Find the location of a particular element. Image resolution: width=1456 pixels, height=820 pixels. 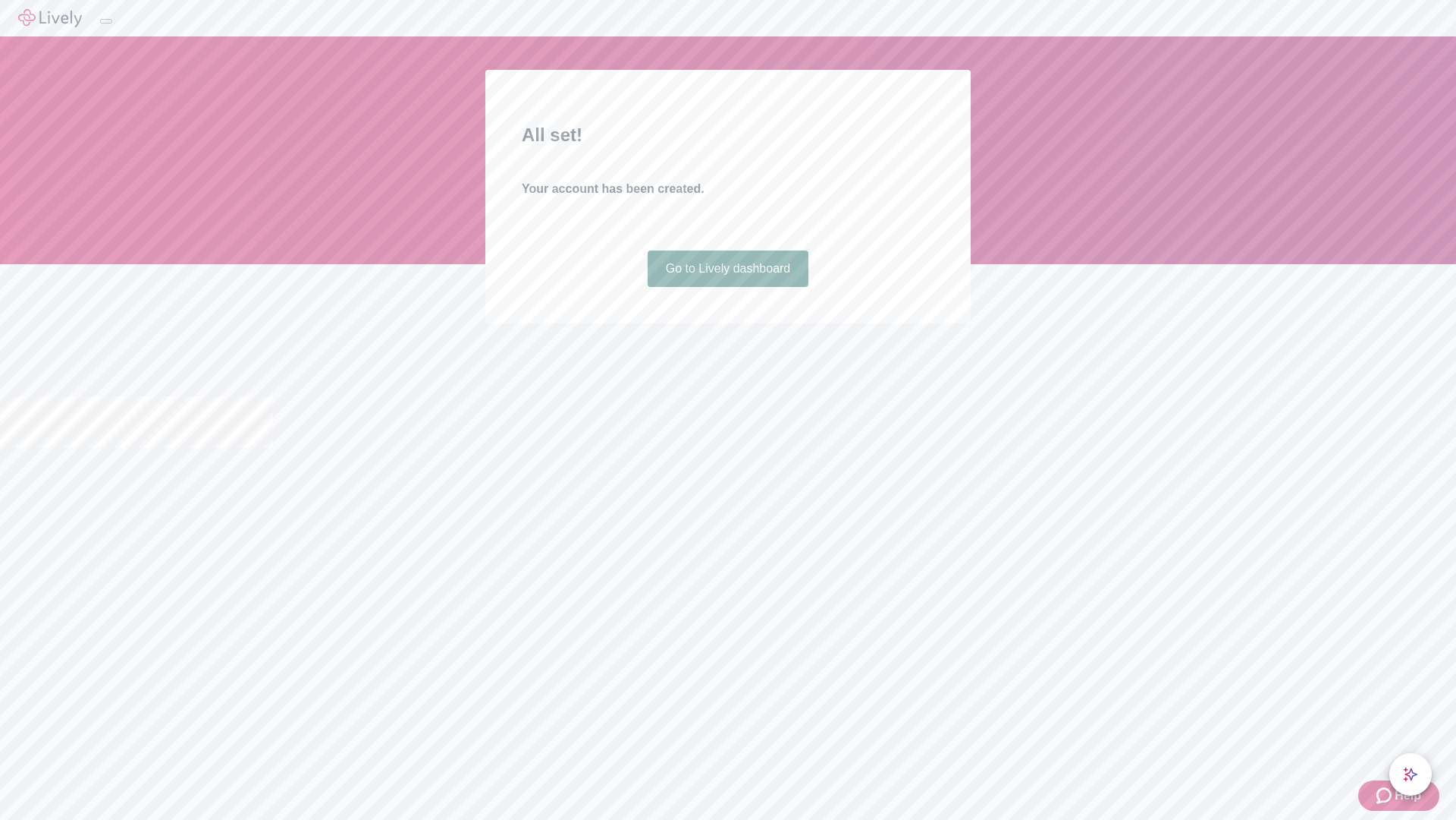

span: Help is located at coordinates (1408, 795).